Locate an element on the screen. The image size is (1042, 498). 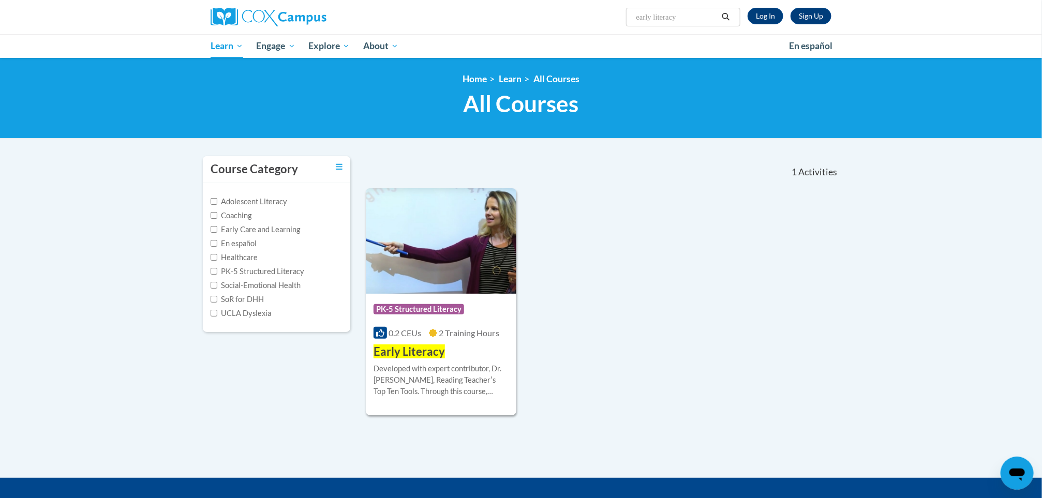
a: En español is located at coordinates (811, 46).